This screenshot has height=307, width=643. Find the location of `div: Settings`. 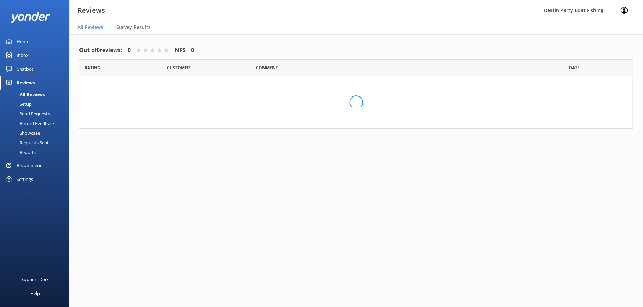

div: Settings is located at coordinates (25, 179).